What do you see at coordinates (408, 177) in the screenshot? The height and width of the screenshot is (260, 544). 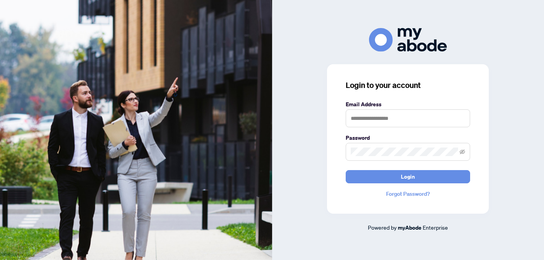 I see `button: Login` at bounding box center [408, 177].